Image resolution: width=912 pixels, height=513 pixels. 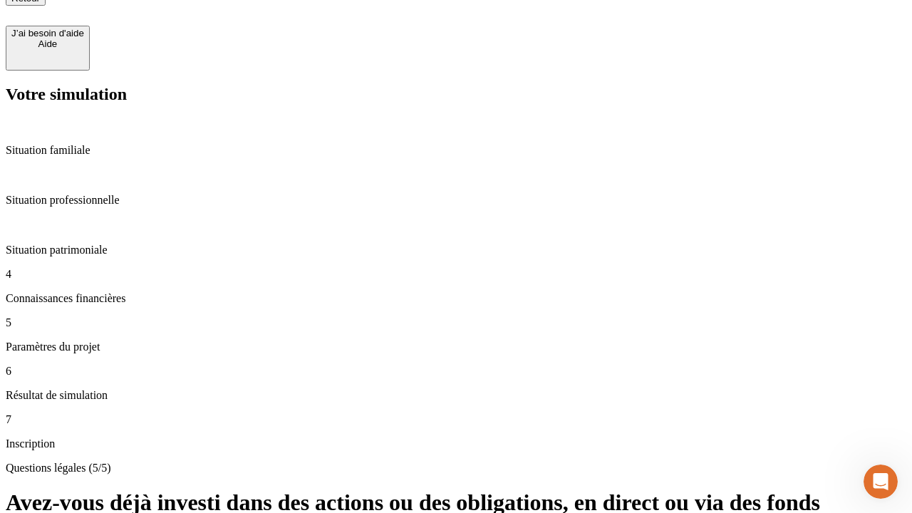 I want to click on p: Questions légales (5/5), so click(x=456, y=468).